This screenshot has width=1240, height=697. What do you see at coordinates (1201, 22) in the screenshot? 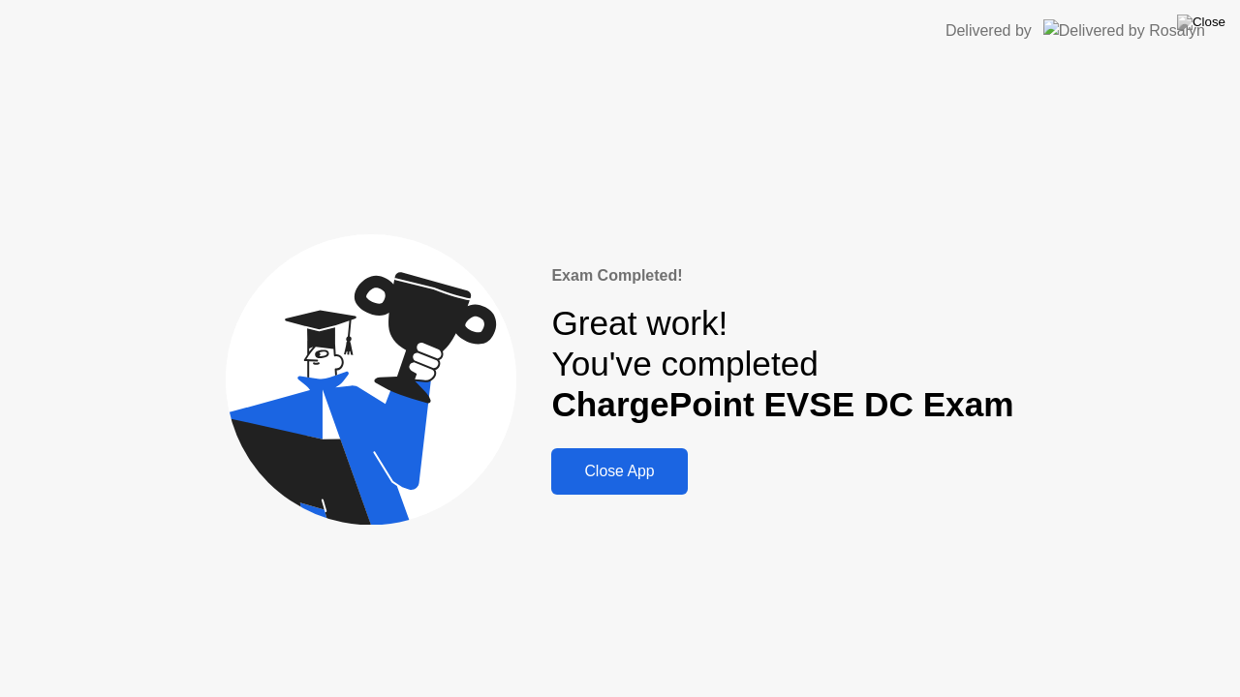
I see `img: Close` at bounding box center [1201, 22].